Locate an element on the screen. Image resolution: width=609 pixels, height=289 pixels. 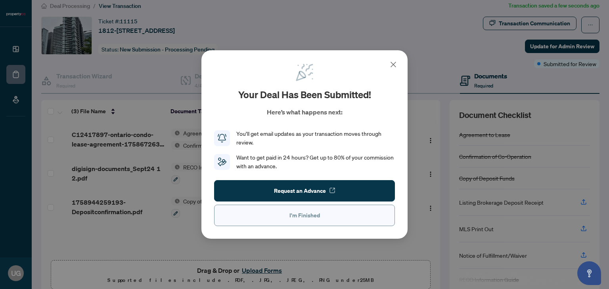
p: Here’s what happens next: is located at coordinates (304, 112).